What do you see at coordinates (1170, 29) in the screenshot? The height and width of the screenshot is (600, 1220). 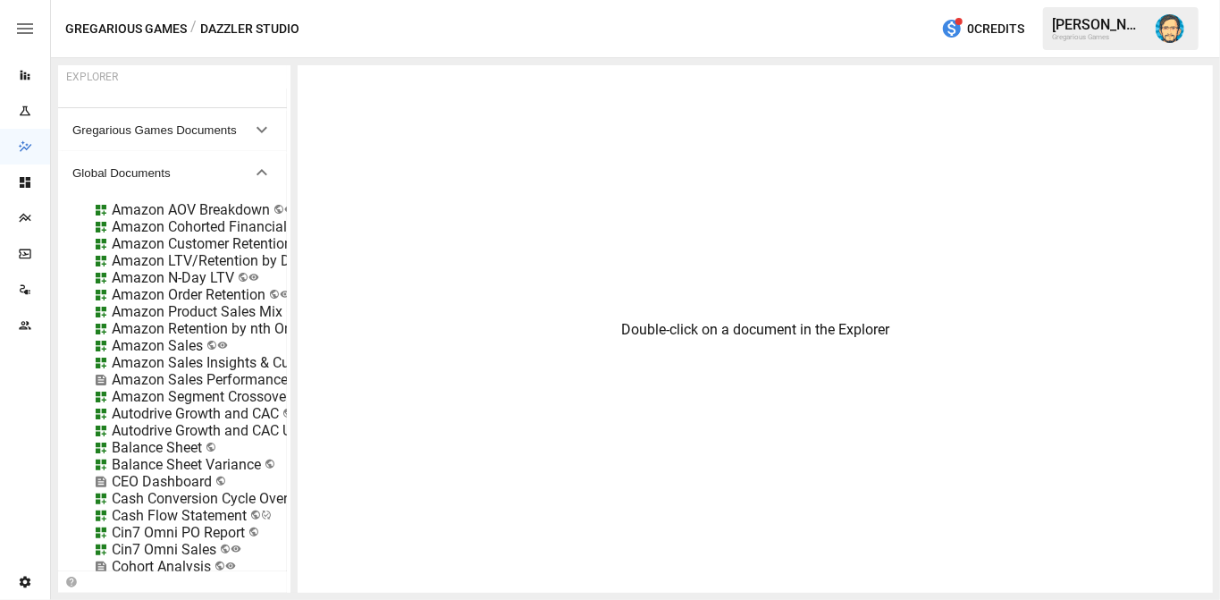 I see `div: Dana Basken` at bounding box center [1170, 29].